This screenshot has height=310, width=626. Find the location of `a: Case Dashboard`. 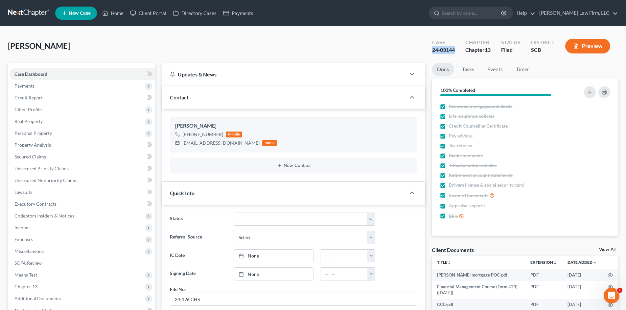

a: Case Dashboard is located at coordinates (82, 74).